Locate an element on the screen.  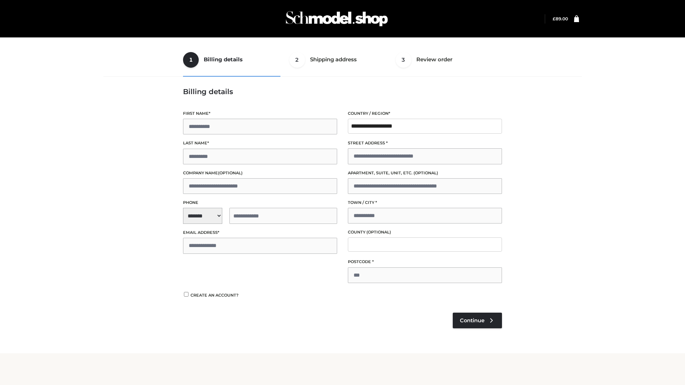
input: Create an account? is located at coordinates (186, 294).